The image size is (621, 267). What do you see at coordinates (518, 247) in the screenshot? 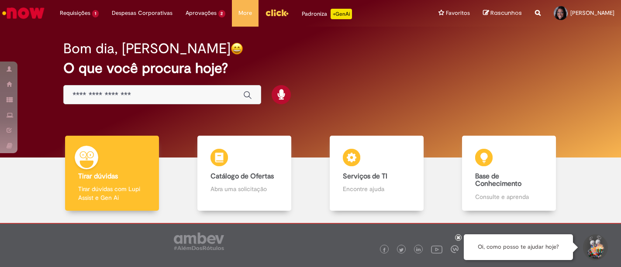
I see `div: Oi, como posso te ajudar hoje?` at bounding box center [518, 247].